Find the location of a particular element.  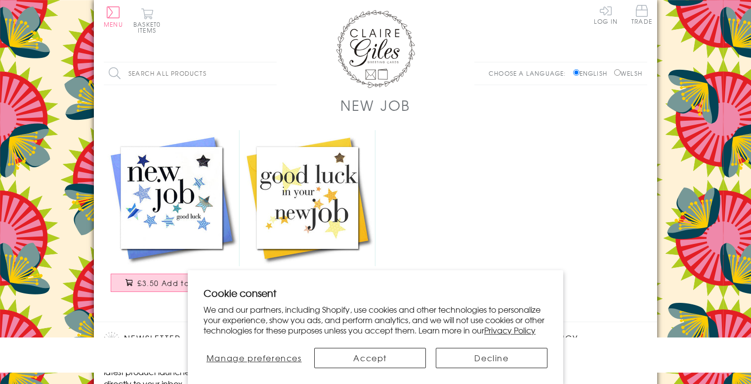

span: Trade is located at coordinates (642, 14).